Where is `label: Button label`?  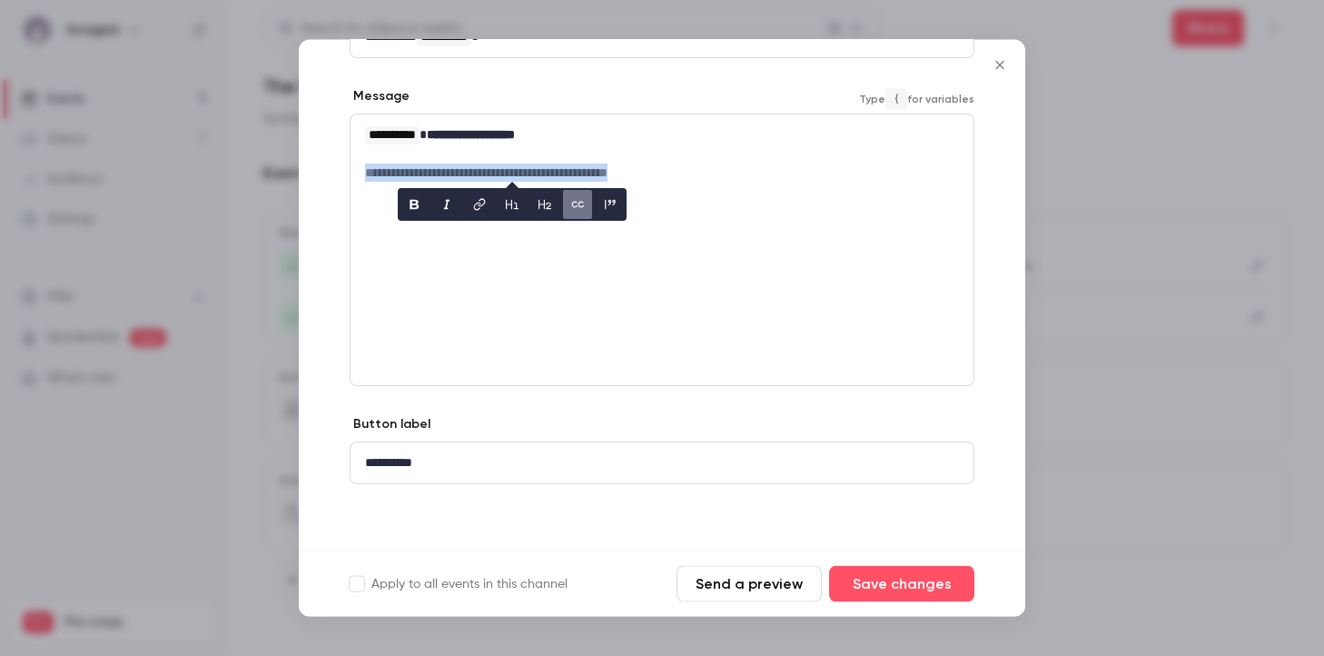
label: Button label is located at coordinates (390, 425).